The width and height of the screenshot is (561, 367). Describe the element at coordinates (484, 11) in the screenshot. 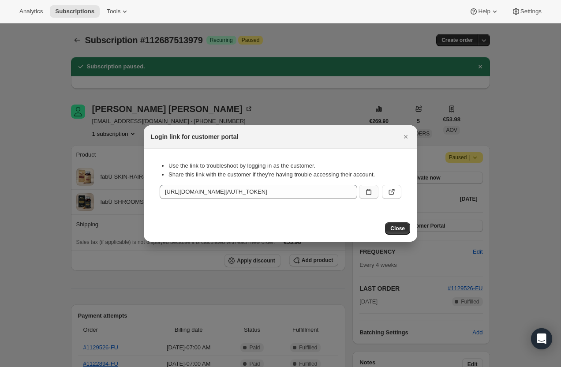

I see `button: Help` at that location.